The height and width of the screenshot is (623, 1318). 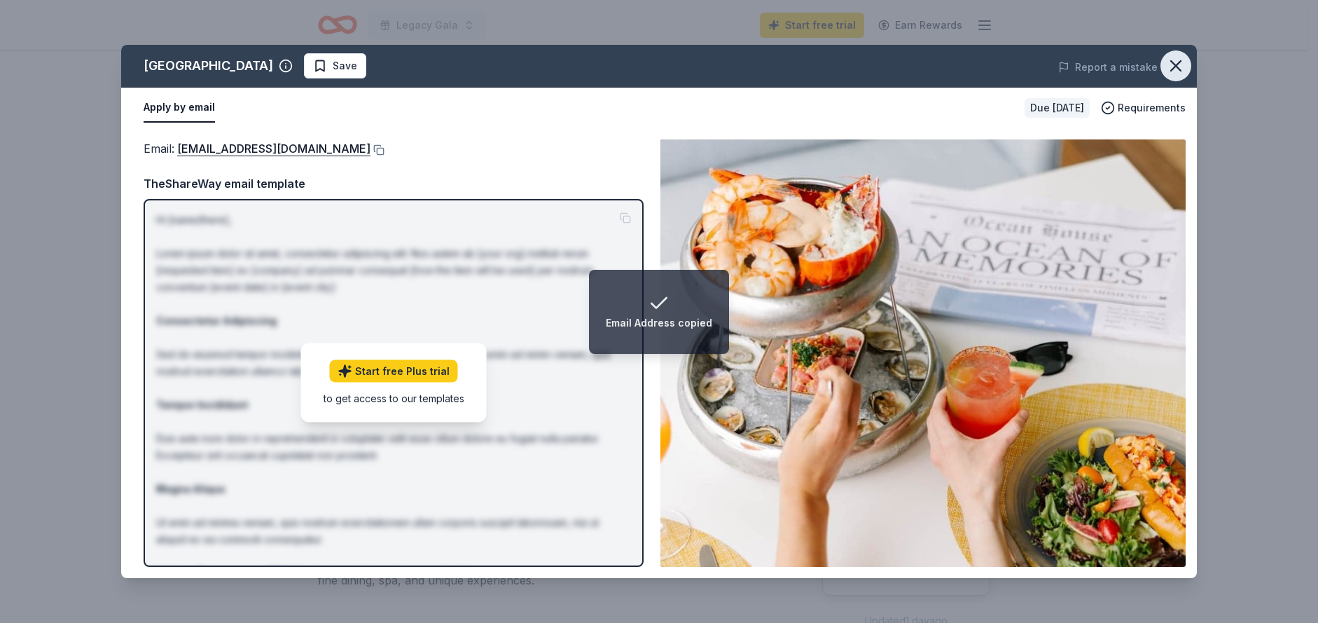 What do you see at coordinates (1143, 108) in the screenshot?
I see `button: Requirements` at bounding box center [1143, 108].